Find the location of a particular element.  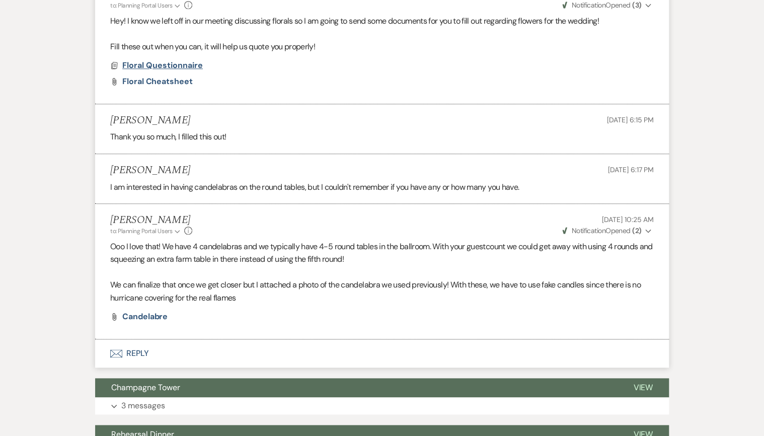

button: View is located at coordinates (643, 387).